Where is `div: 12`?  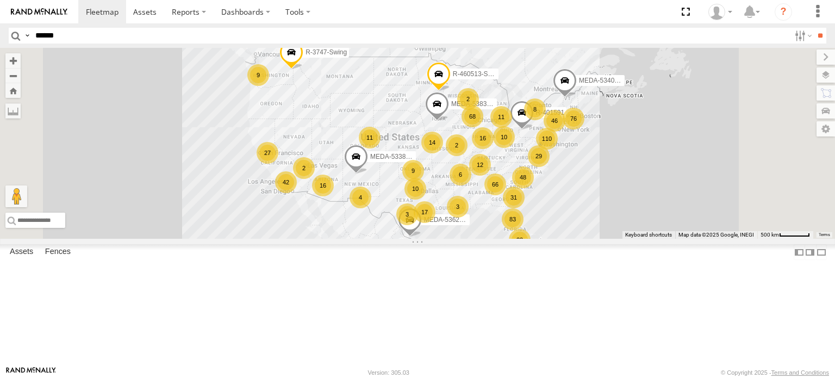
div: 12 is located at coordinates (480, 165).